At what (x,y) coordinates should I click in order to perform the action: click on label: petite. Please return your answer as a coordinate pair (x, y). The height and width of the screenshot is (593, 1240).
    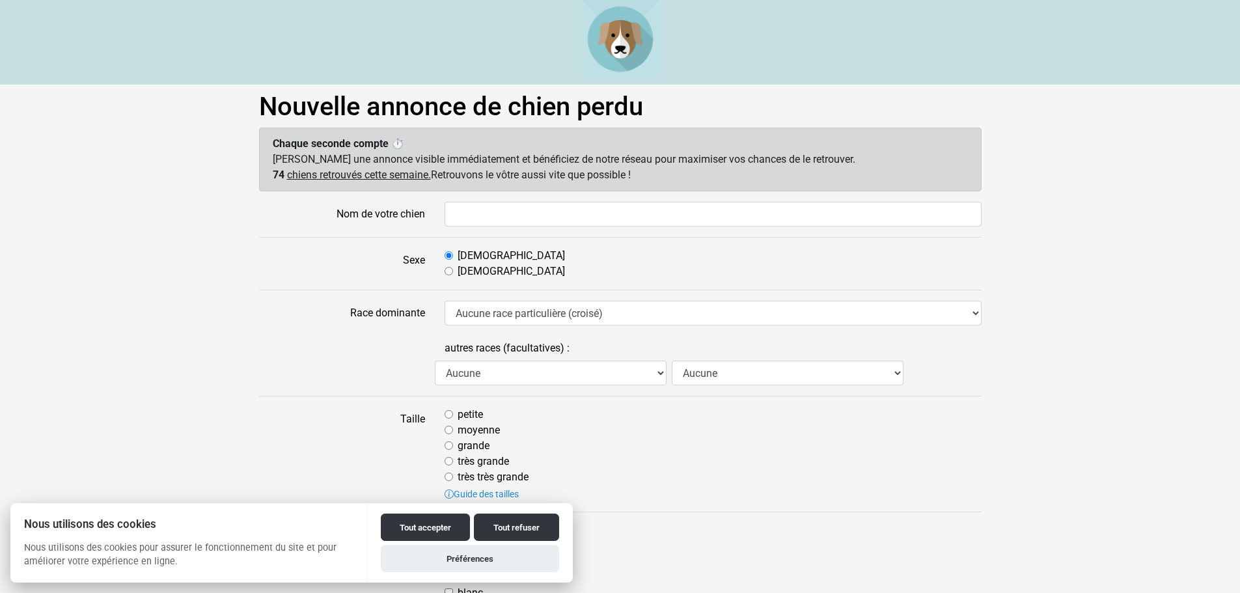
    Looking at the image, I should click on (470, 415).